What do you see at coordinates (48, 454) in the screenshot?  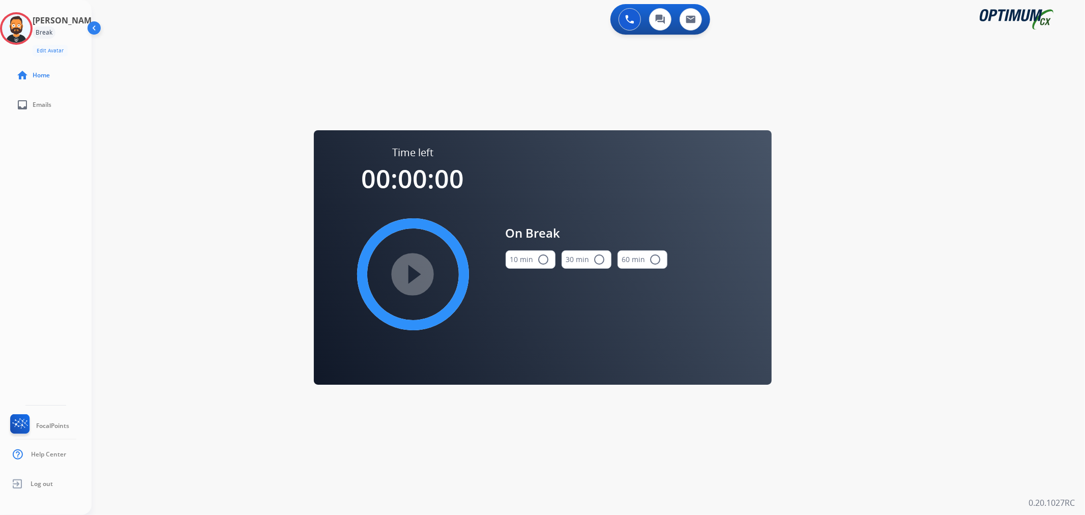 I see `span: Help Center` at bounding box center [48, 454].